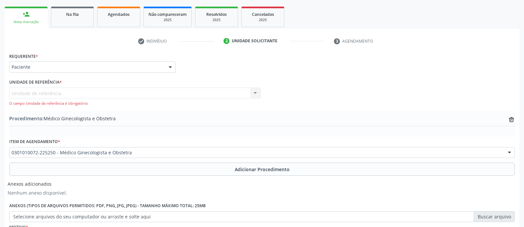 The height and width of the screenshot is (227, 524). Describe the element at coordinates (263, 14) in the screenshot. I see `span: Cancelados` at that location.